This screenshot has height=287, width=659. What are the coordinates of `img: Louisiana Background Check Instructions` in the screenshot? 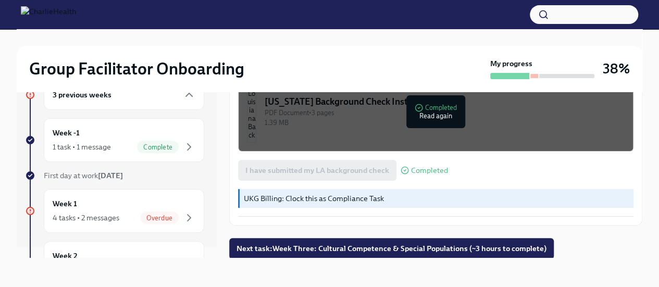 It's located at (252, 112).